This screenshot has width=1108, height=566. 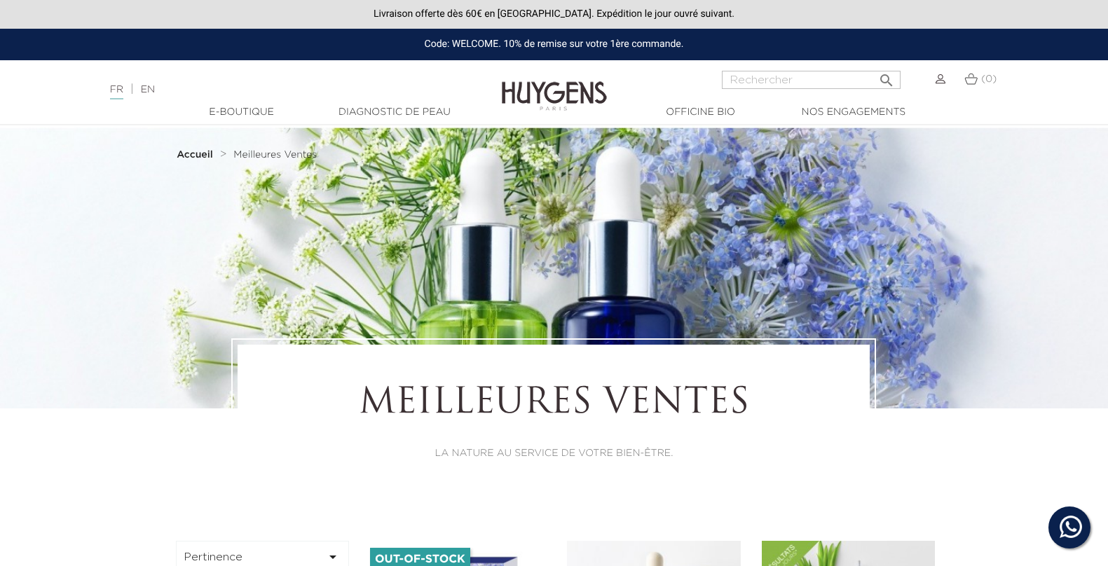 I want to click on span: (0), so click(x=989, y=79).